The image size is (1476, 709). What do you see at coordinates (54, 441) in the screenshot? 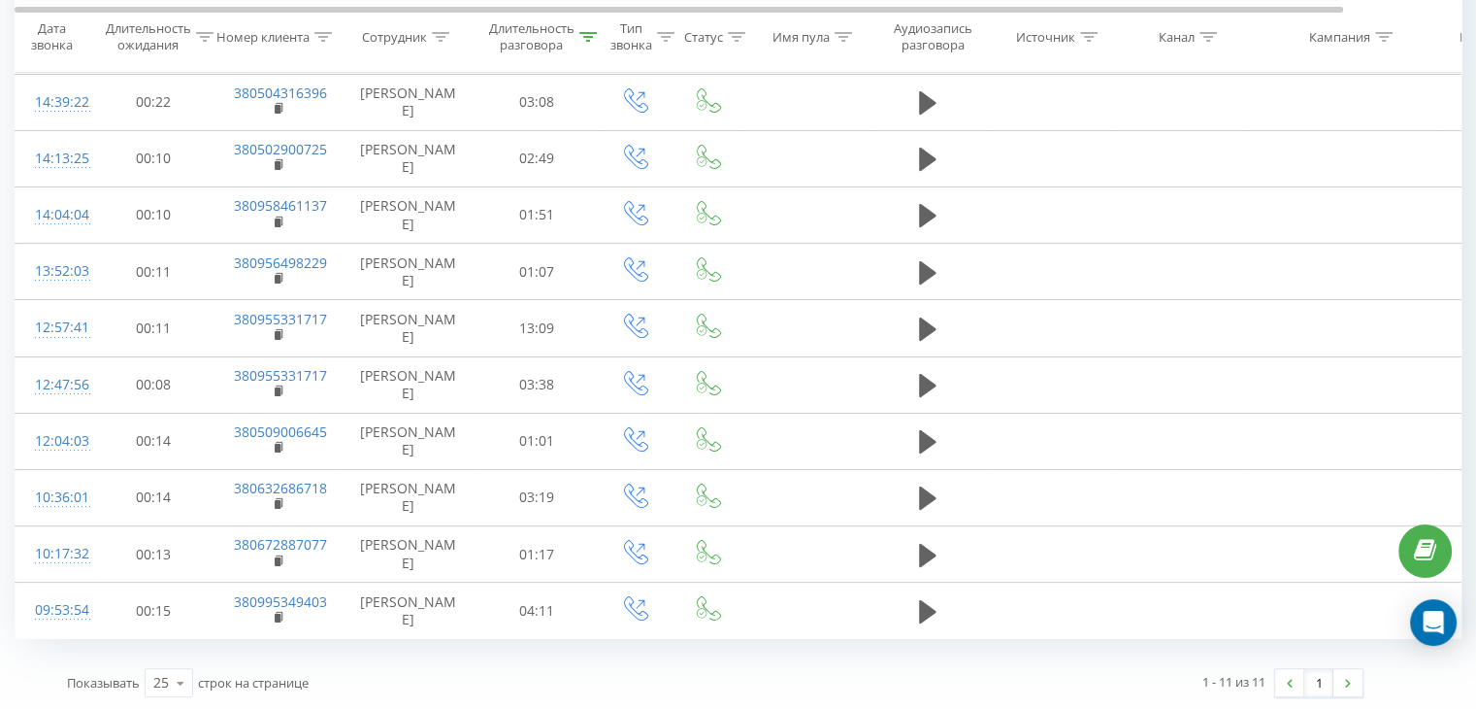
I see `div: 12:04:03` at bounding box center [54, 441].